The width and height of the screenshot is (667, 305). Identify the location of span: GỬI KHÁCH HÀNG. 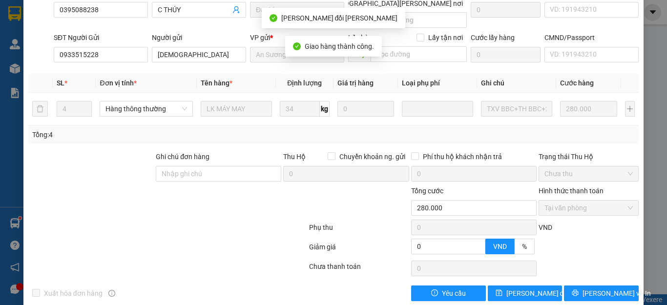
(73, 73).